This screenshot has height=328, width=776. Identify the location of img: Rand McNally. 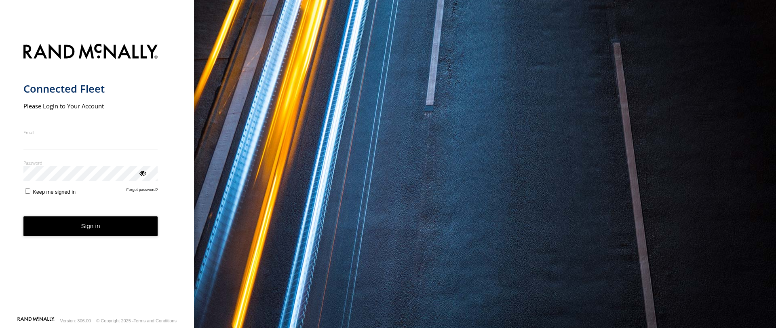
(91, 52).